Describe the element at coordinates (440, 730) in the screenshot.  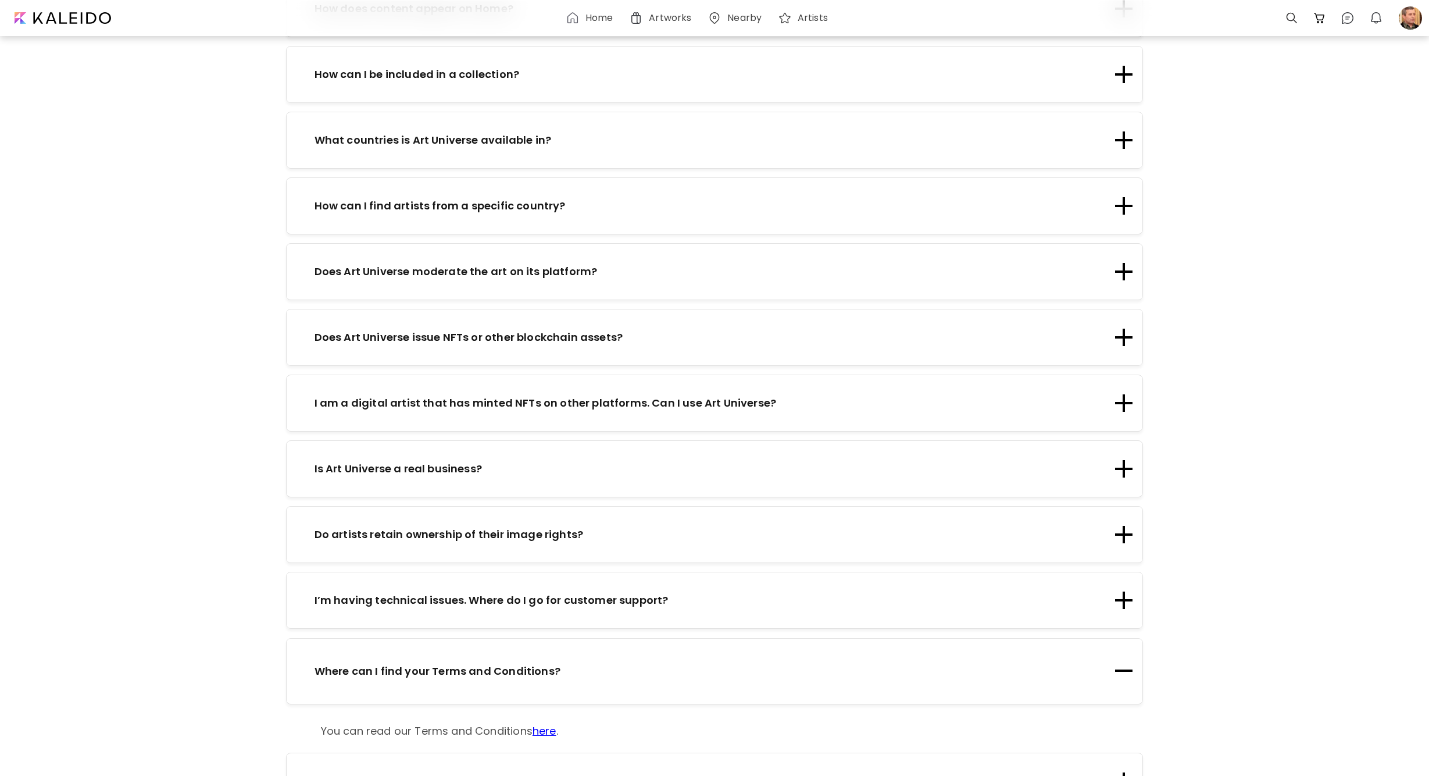
I see `p: You can read our Terms and Conditions .` at that location.